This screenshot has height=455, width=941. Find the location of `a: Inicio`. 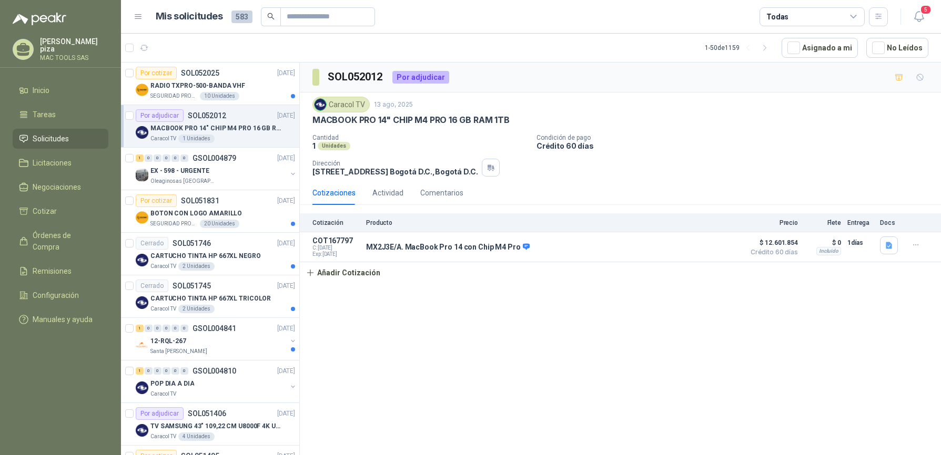

a: Inicio is located at coordinates (60, 90).